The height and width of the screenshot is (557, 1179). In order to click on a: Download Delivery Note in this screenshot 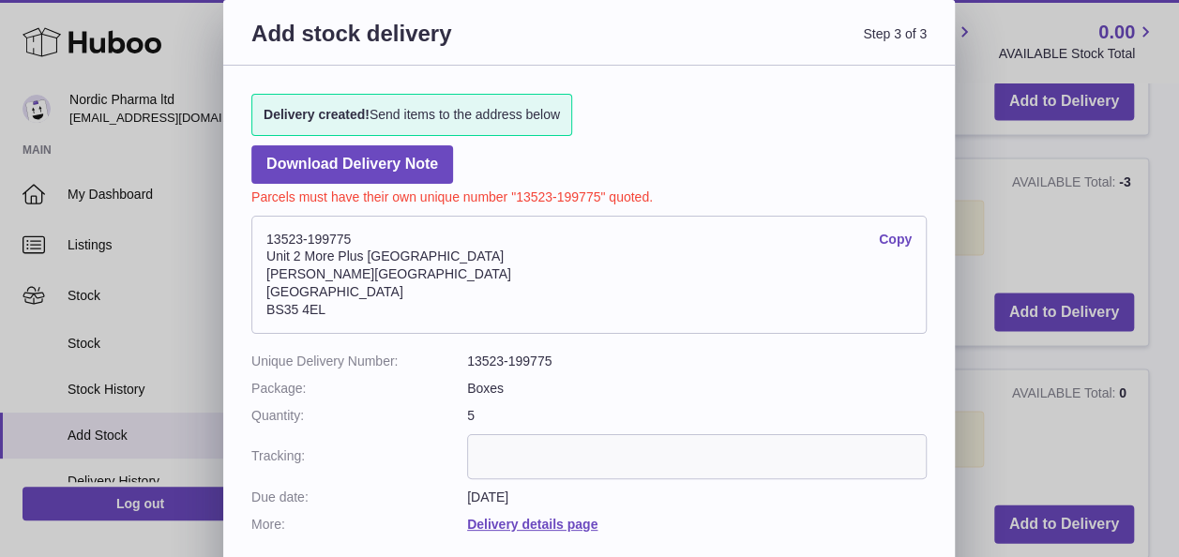, I will do `click(352, 164)`.